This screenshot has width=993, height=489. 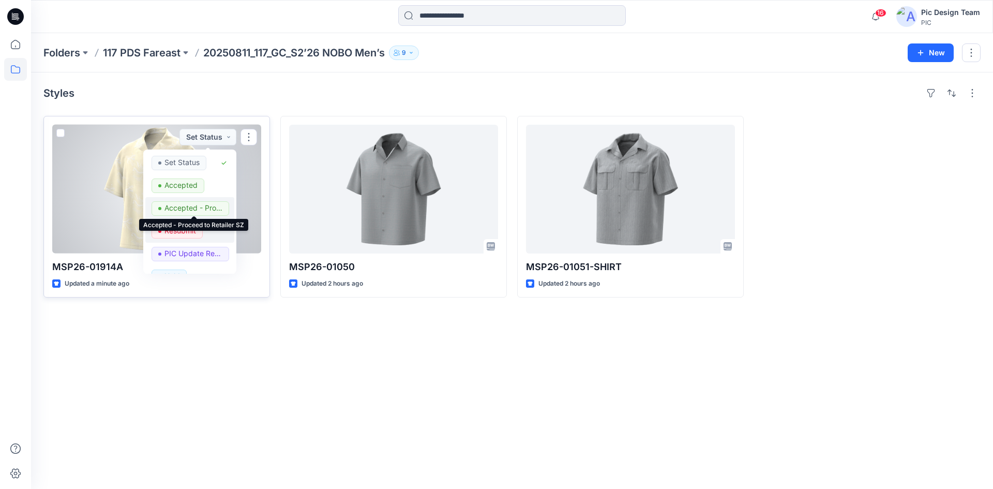 What do you see at coordinates (630, 189) in the screenshot?
I see `a: MSP26-01051-SHIRT` at bounding box center [630, 189].